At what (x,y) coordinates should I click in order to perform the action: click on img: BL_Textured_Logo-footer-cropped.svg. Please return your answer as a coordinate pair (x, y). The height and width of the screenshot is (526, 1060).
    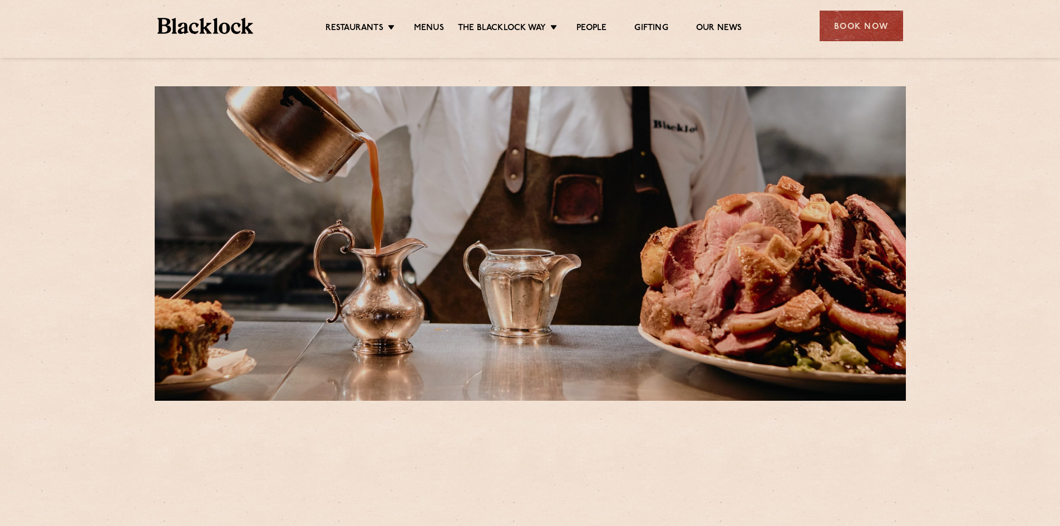
    Looking at the image, I should click on (205, 26).